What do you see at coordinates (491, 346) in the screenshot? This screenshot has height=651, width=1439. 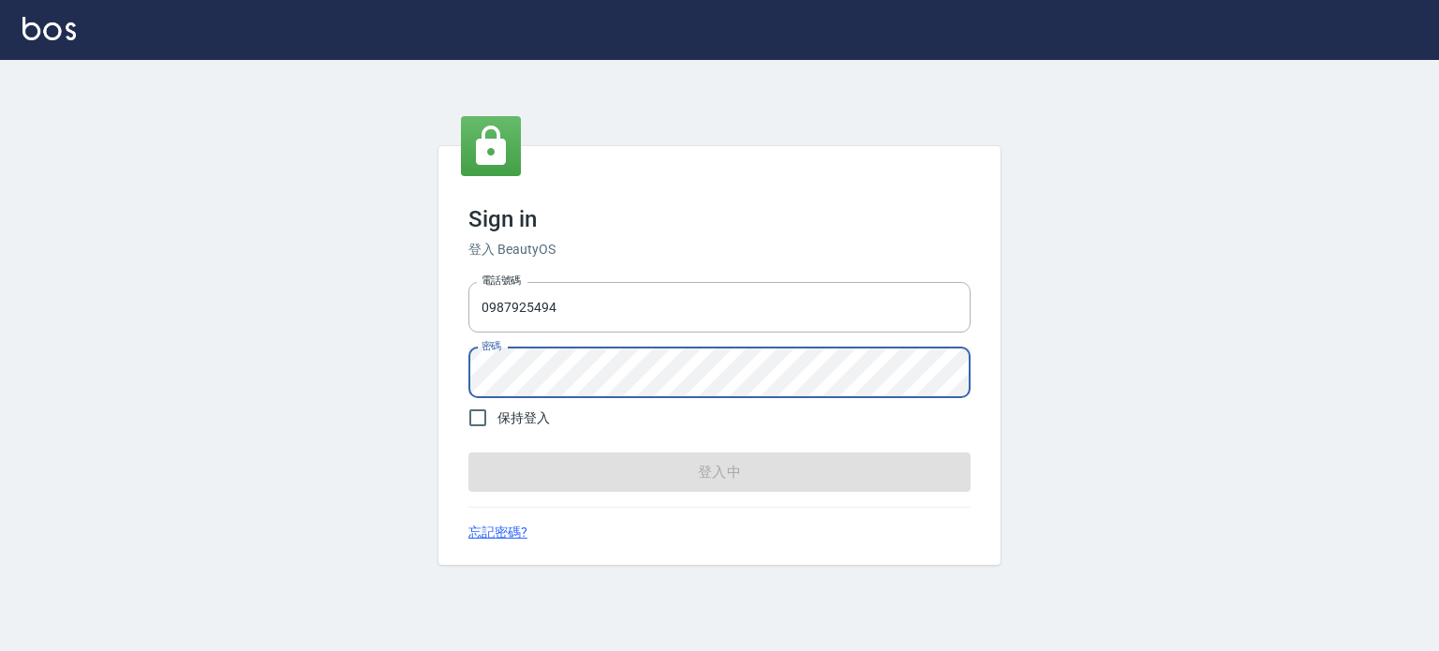 I see `label: 密碼` at bounding box center [491, 346].